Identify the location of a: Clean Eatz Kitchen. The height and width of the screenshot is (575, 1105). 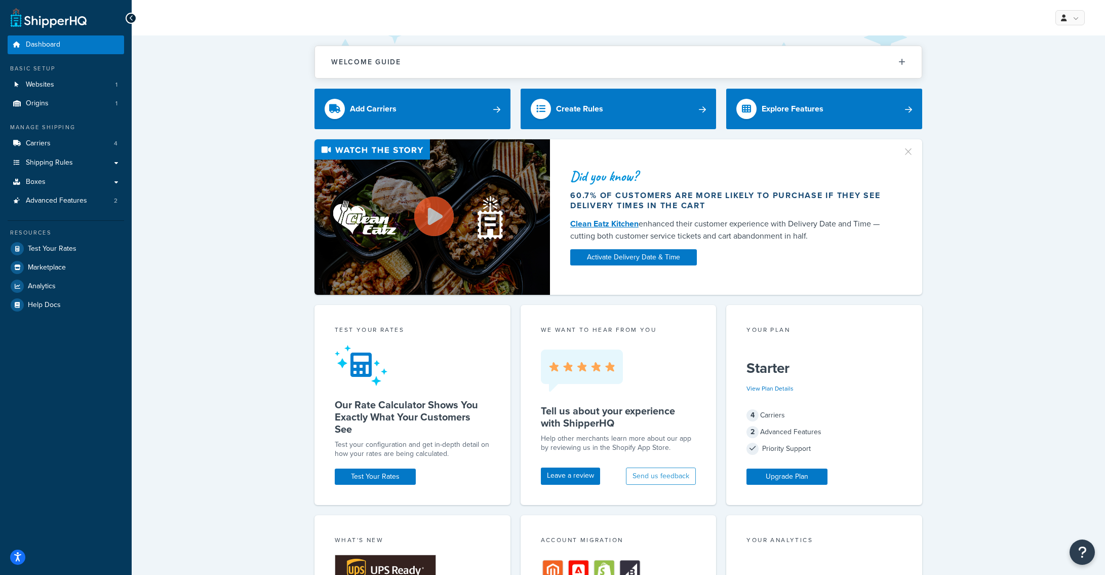
(604, 223).